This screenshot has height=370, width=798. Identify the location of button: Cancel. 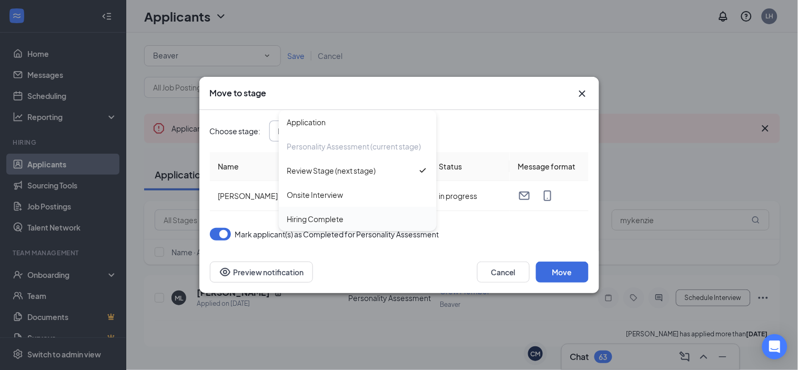
(503, 272).